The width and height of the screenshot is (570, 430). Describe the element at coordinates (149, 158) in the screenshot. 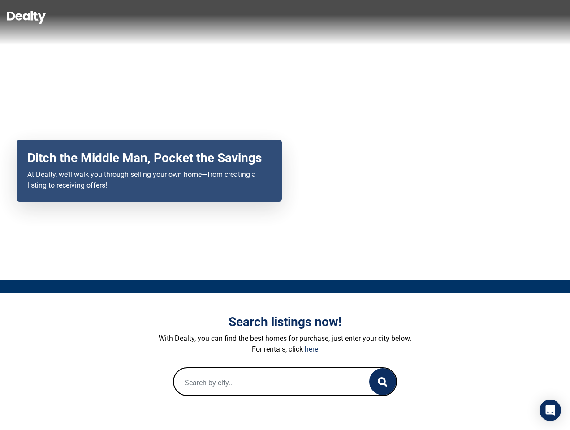

I see `h2: Ditch the Middle Man, Pocket the Savings` at that location.